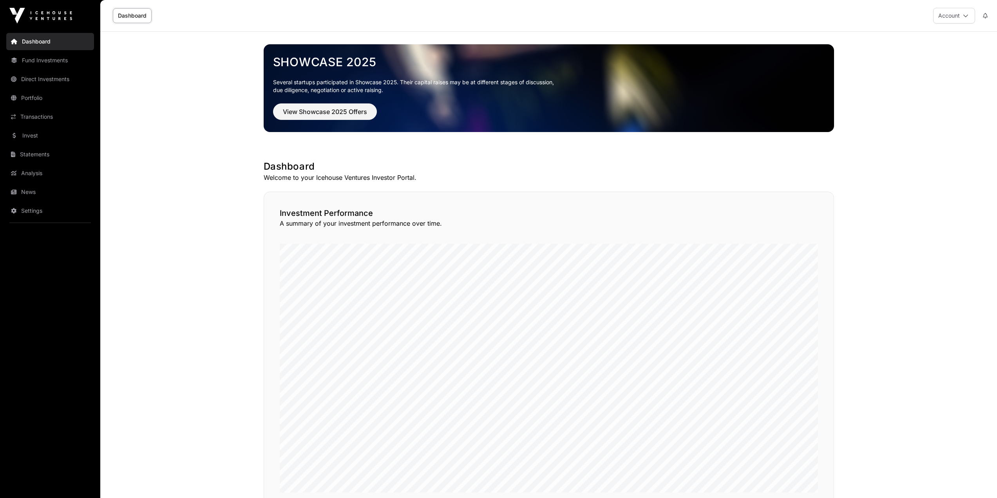  What do you see at coordinates (50, 117) in the screenshot?
I see `a: Transactions` at bounding box center [50, 117].